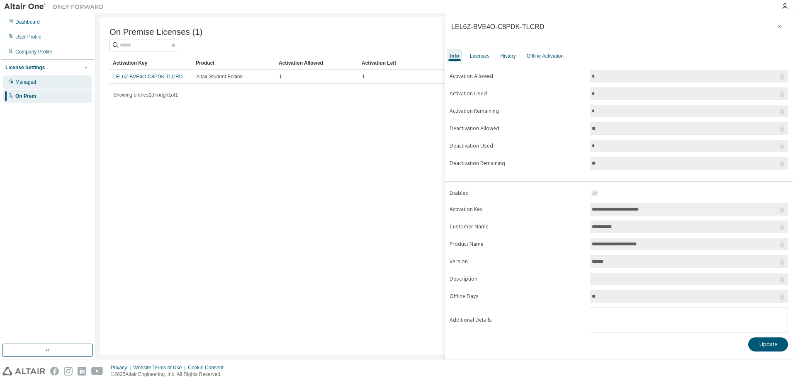  I want to click on div: License Settings, so click(25, 68).